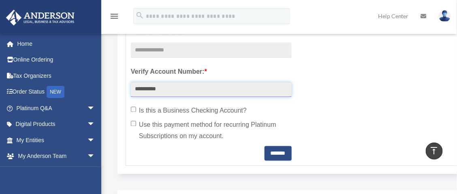  What do you see at coordinates (133, 124) in the screenshot?
I see `input: Use this payment method for recurring Platinum Subscriptions on my account.` at bounding box center [133, 124].